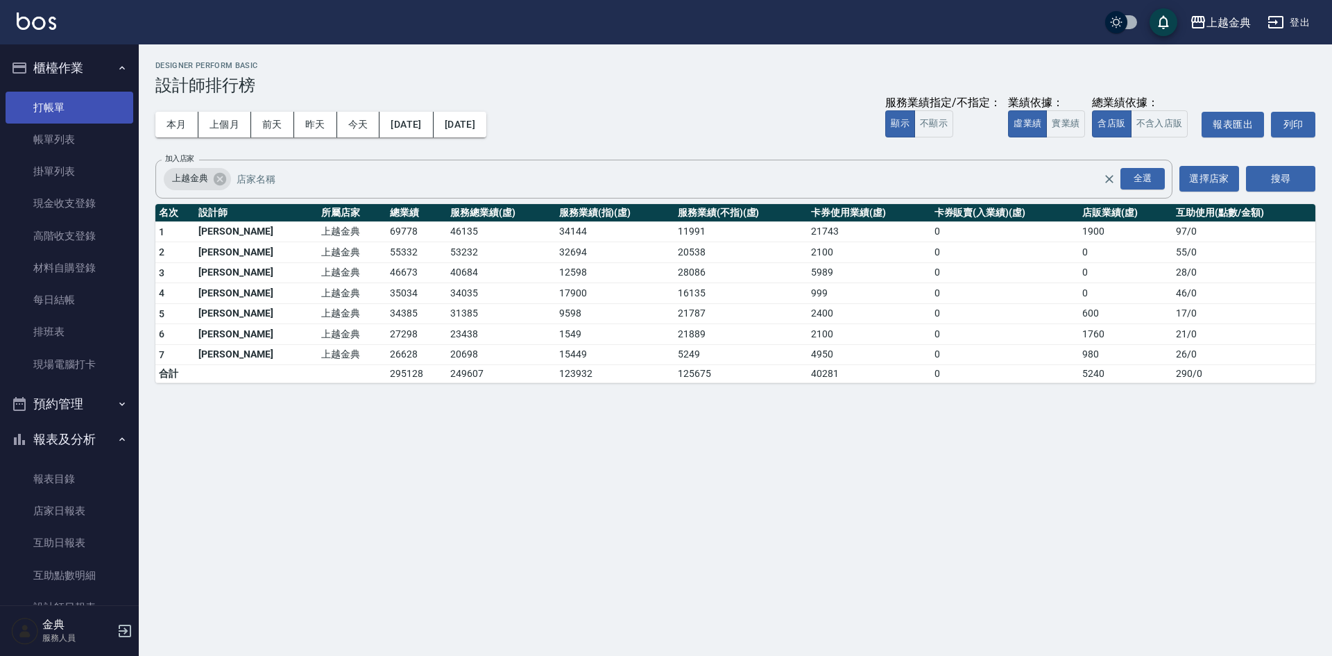  I want to click on img: Logo, so click(36, 21).